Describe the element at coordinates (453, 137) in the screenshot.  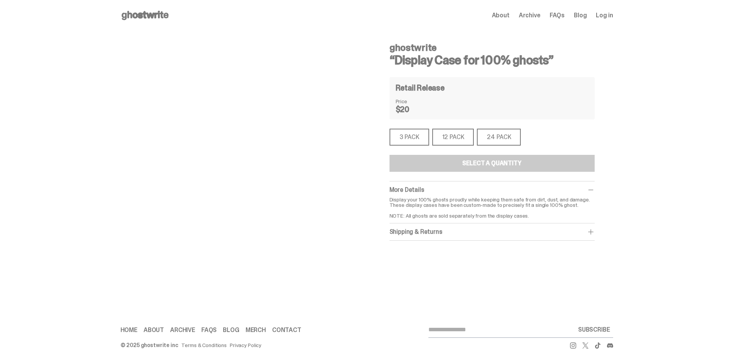
I see `div: 12 PACK` at that location.